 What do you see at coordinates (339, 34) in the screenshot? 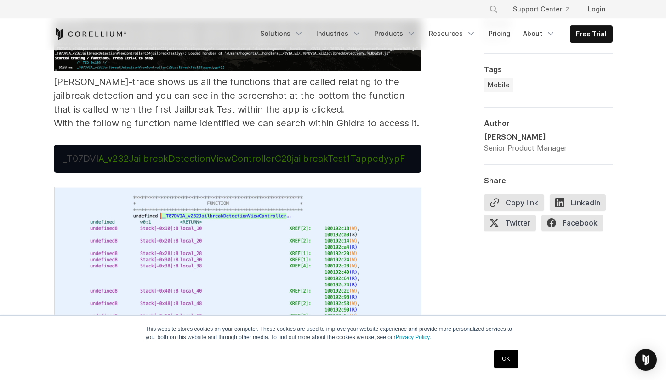
I see `a: Industries` at bounding box center [339, 34].